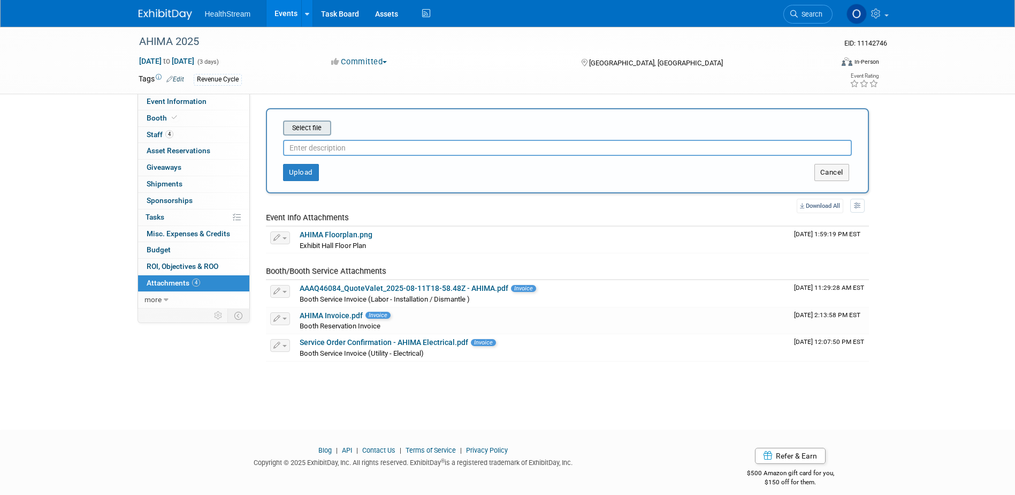 The height and width of the screenshot is (495, 1015). What do you see at coordinates (194, 217) in the screenshot?
I see `a: Tasks` at bounding box center [194, 217].